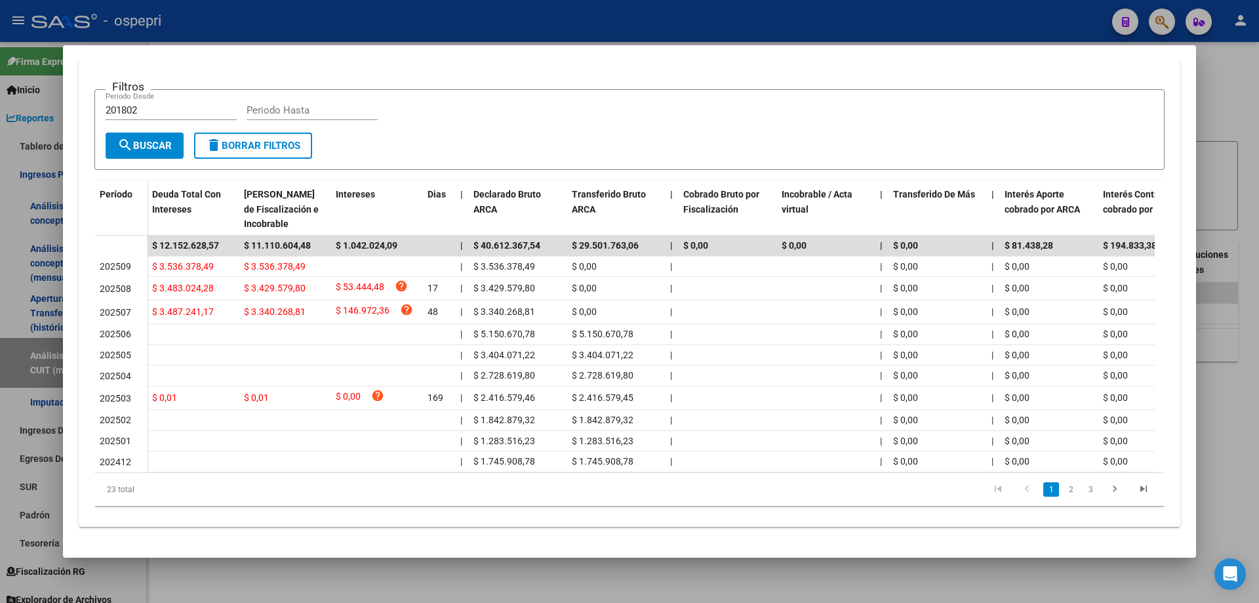 The image size is (1259, 603). I want to click on span: $ 2.416.579,46, so click(504, 397).